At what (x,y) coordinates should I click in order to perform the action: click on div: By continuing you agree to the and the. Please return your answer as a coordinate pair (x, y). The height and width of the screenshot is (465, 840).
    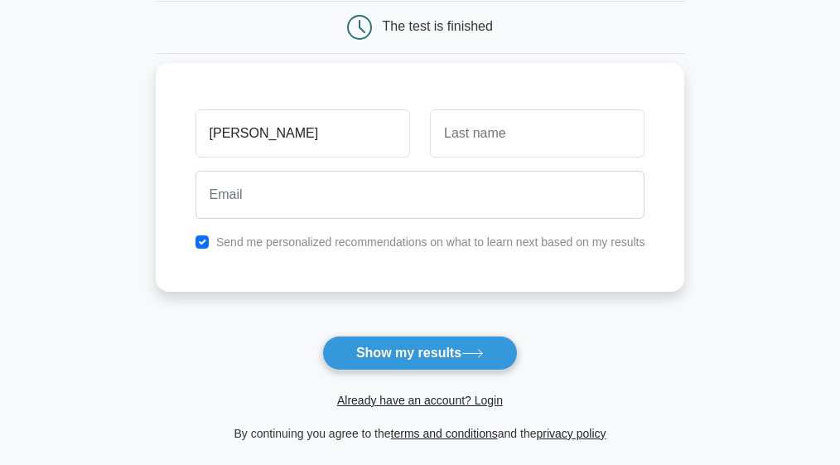
    Looking at the image, I should click on (420, 433).